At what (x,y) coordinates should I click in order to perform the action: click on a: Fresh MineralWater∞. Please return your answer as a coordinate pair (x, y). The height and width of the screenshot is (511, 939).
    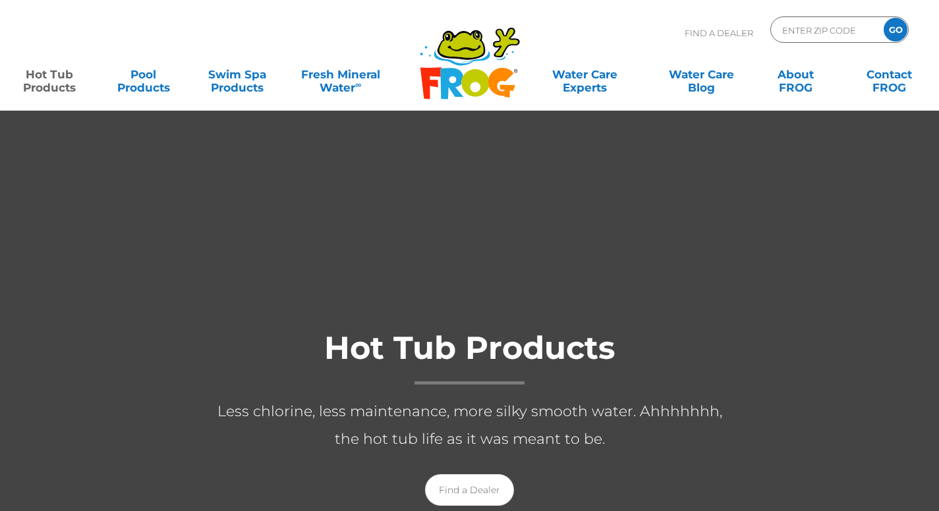
    Looking at the image, I should click on (340, 74).